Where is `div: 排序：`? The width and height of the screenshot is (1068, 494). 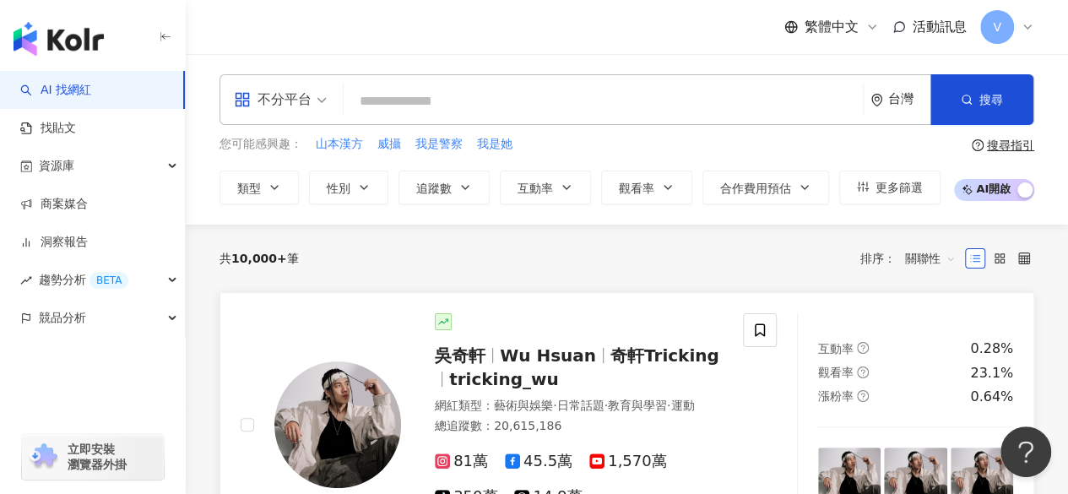
div: 排序： is located at coordinates (913, 258).